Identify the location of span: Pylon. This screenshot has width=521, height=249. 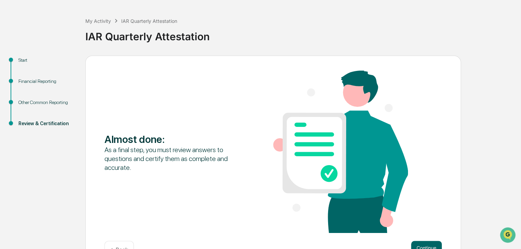
(75, 118).